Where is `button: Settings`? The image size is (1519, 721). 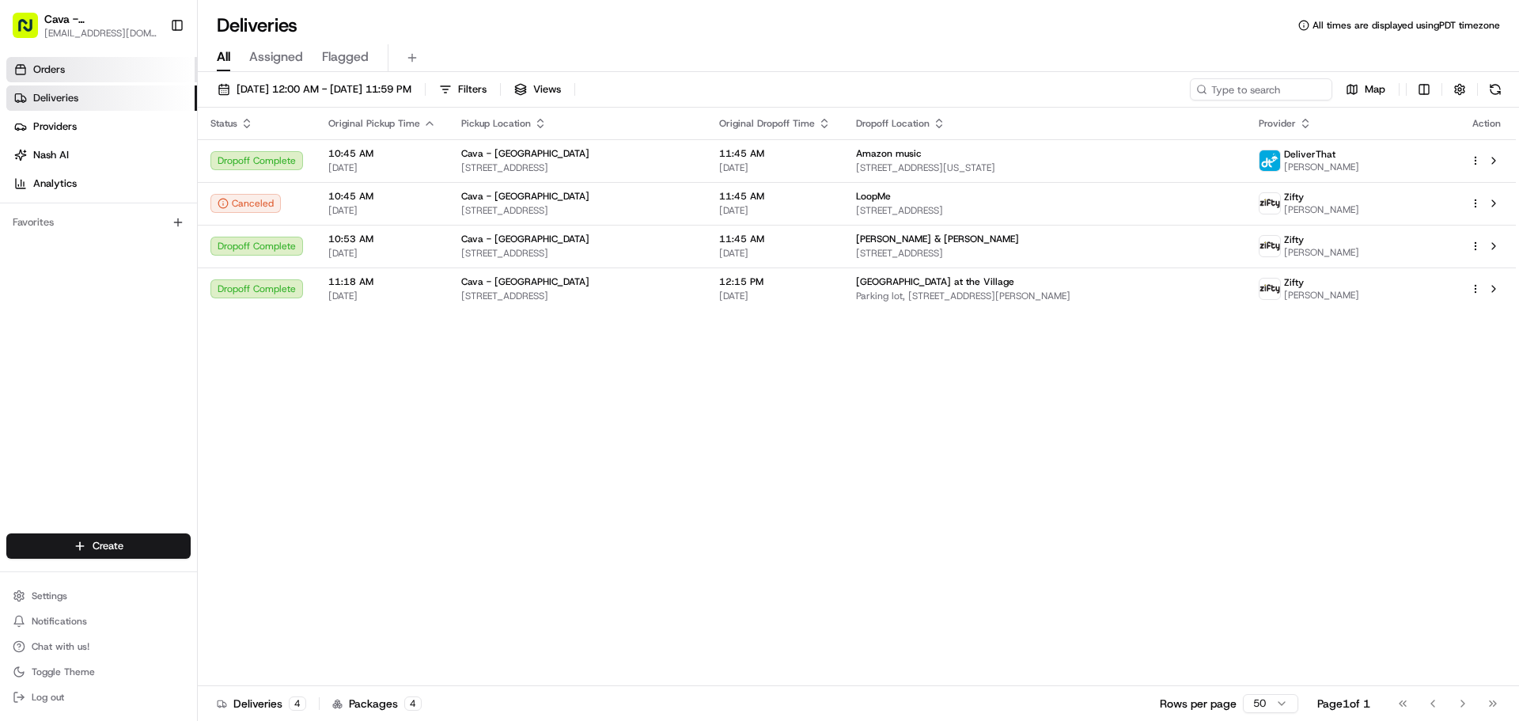 button: Settings is located at coordinates (98, 596).